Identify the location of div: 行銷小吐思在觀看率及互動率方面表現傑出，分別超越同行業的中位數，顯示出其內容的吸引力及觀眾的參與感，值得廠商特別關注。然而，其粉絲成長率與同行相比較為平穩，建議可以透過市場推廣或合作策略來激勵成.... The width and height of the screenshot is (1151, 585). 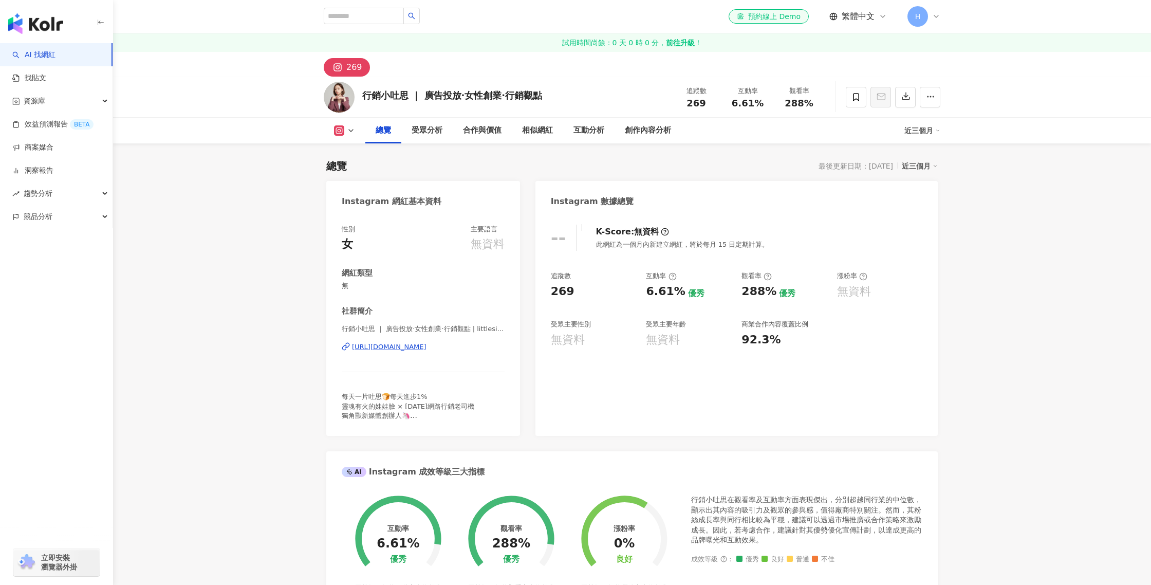
(807, 520).